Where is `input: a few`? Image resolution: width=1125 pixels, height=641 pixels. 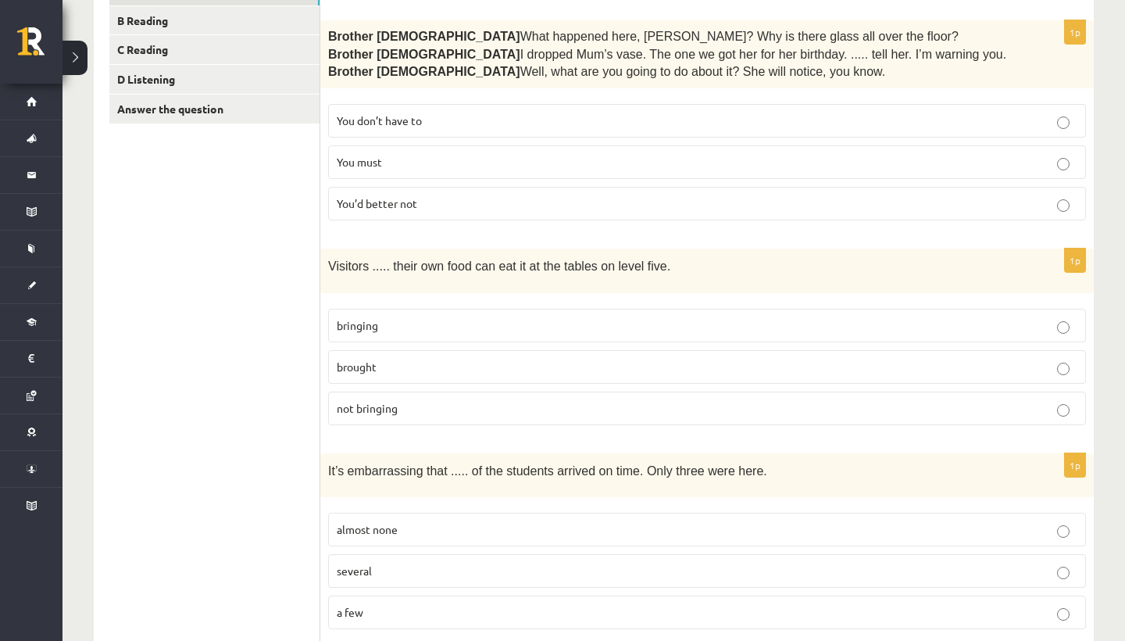
input: a few is located at coordinates (1064, 614).